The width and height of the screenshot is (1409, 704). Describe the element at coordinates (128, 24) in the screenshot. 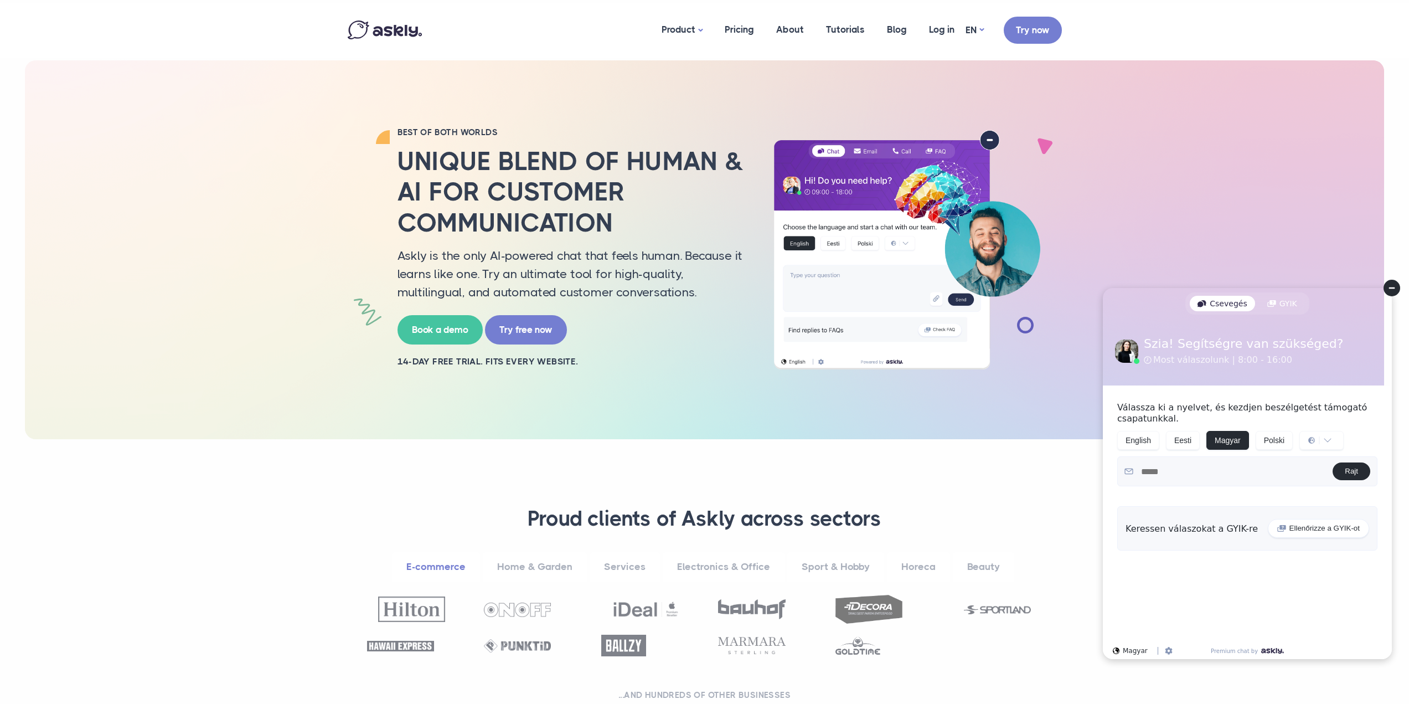

I see `div: Csevegés` at that location.